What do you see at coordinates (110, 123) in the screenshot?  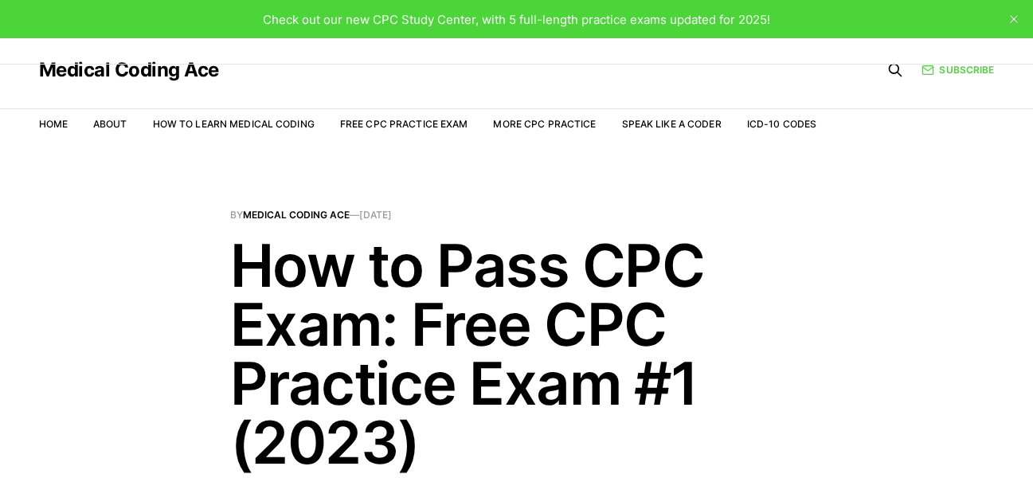 I see `a: About` at bounding box center [110, 123].